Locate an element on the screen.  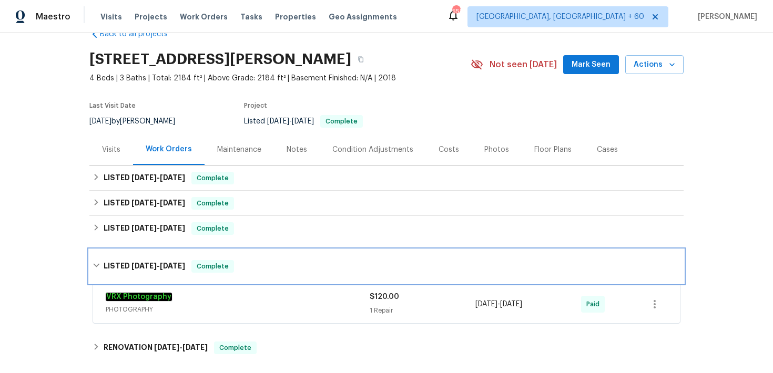
div: Notes is located at coordinates (297, 150).